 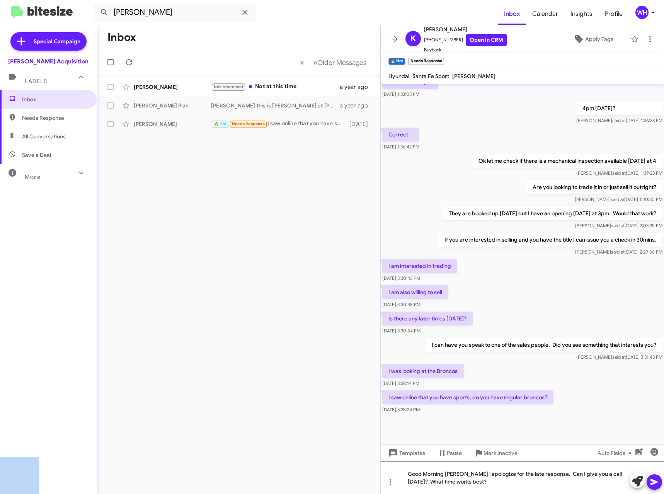 What do you see at coordinates (401, 134) in the screenshot?
I see `p: Correct` at bounding box center [401, 134].